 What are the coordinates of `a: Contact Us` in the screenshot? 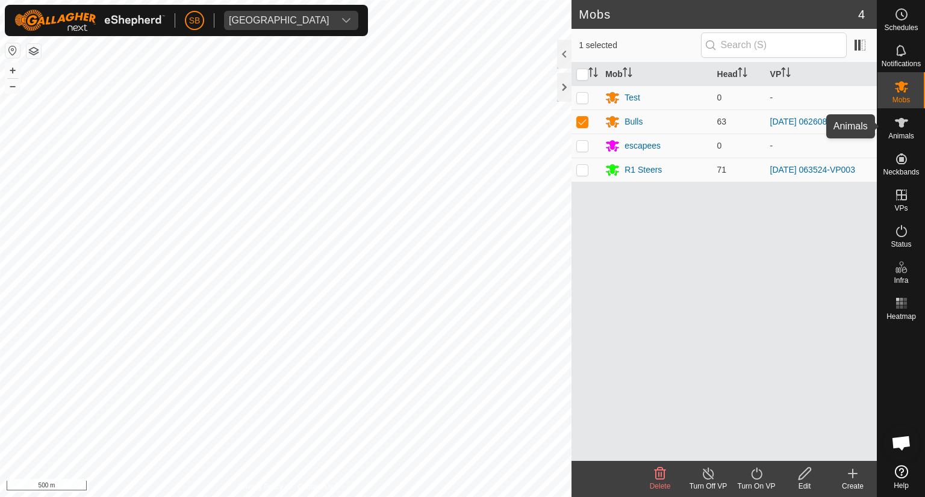 It's located at (315, 487).